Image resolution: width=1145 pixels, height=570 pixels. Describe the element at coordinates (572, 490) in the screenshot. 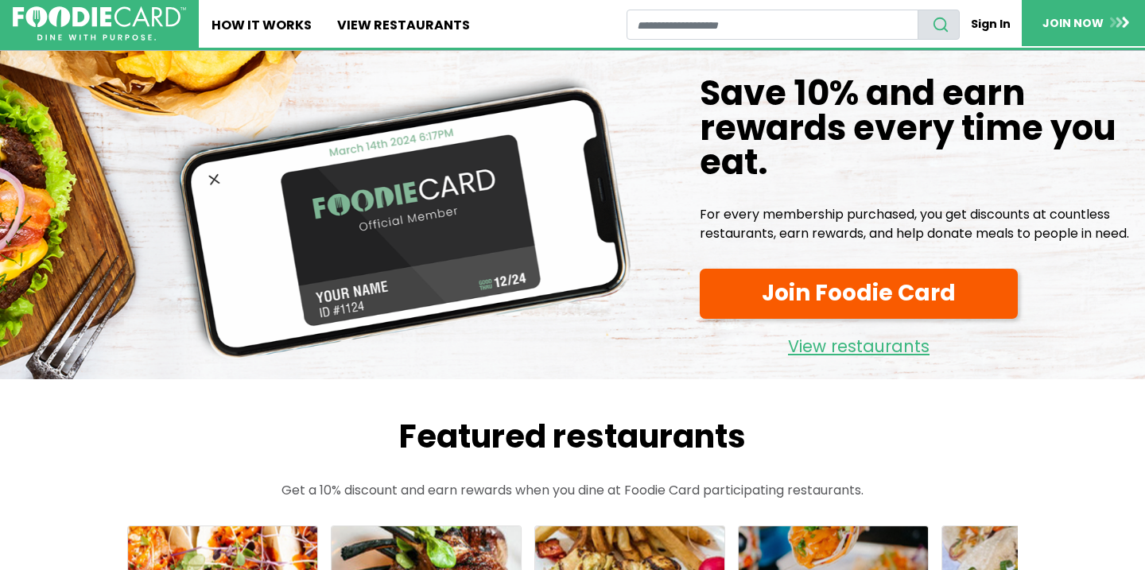

I see `p: Get a 10% discount and earn rewards when you dine at Foodie Card participating restaurants.` at that location.